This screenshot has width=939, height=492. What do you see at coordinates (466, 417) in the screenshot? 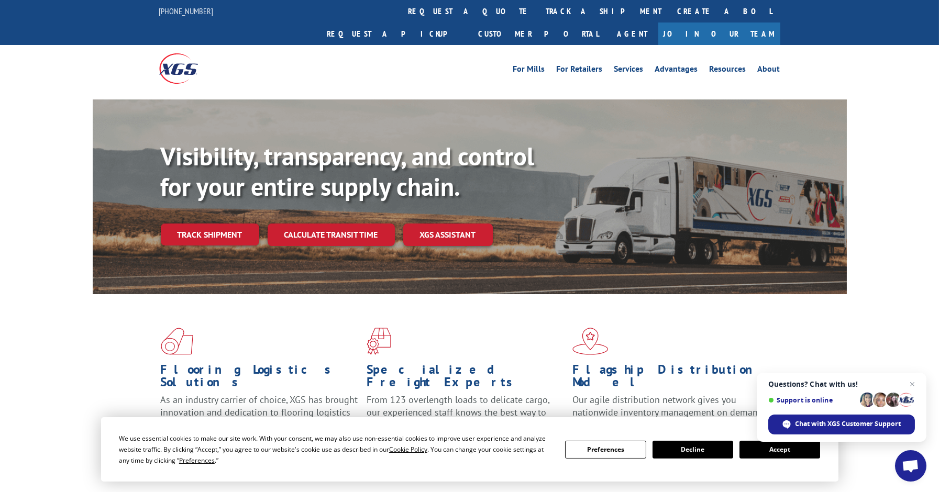
I see `p: From 123 overlength loads to delicate cargo, our experienced staff knows the best way to move you...` at bounding box center [466, 417].